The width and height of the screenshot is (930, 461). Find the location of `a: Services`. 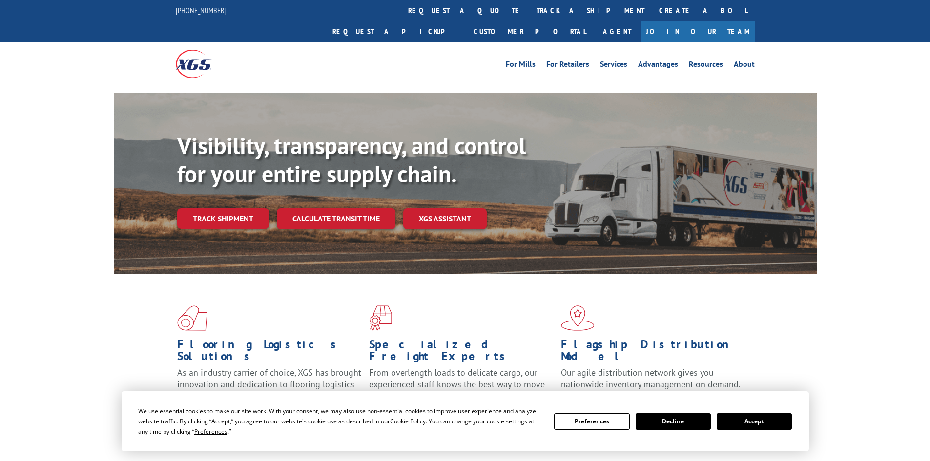

a: Services is located at coordinates (614, 66).